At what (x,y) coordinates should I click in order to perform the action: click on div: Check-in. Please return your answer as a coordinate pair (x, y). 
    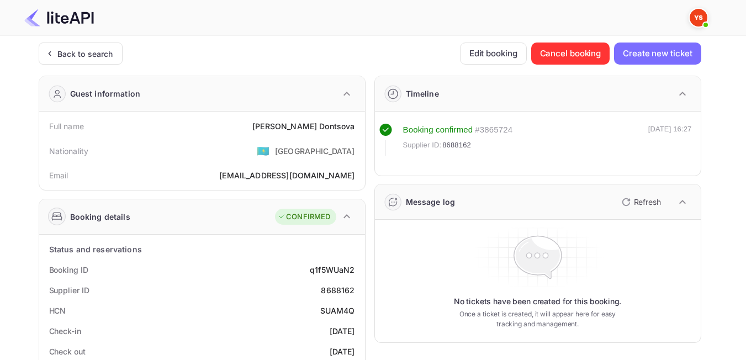
    Looking at the image, I should click on (65, 331).